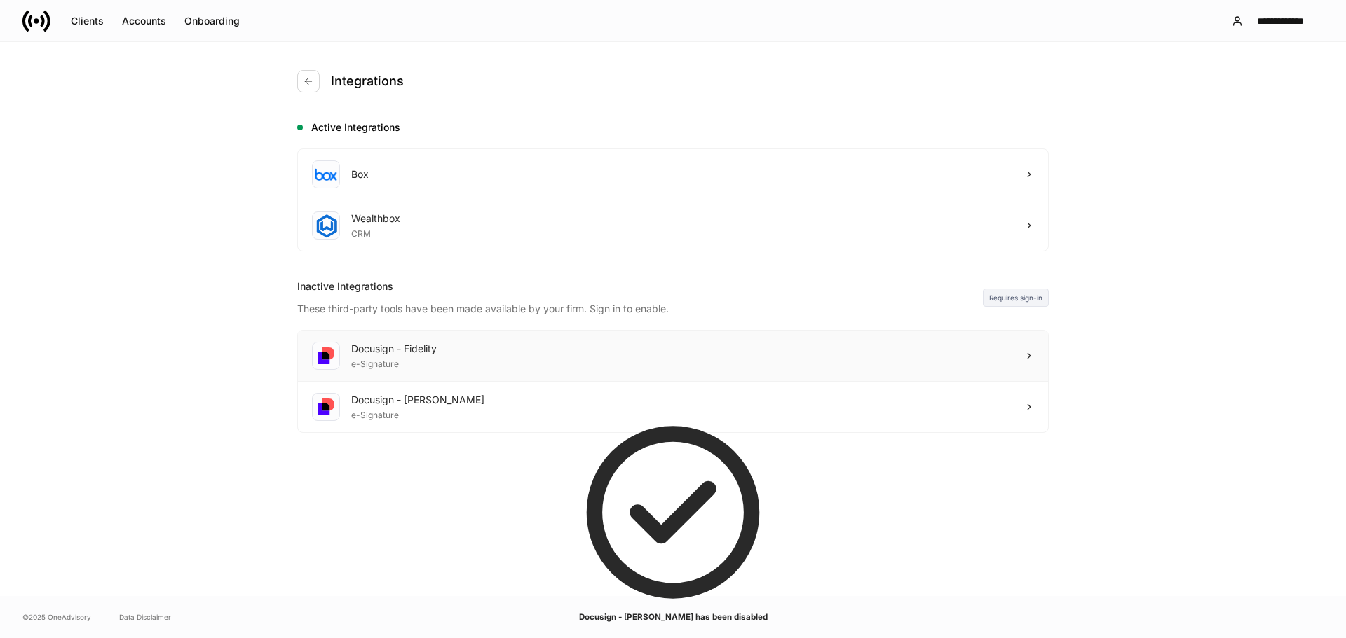  I want to click on div: CRM, so click(376, 233).